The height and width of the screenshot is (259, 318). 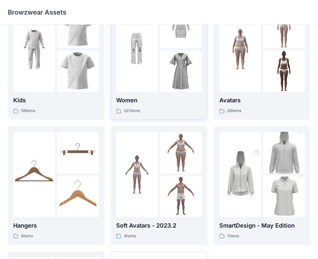 What do you see at coordinates (56, 100) in the screenshot?
I see `p: Kids` at bounding box center [56, 100].